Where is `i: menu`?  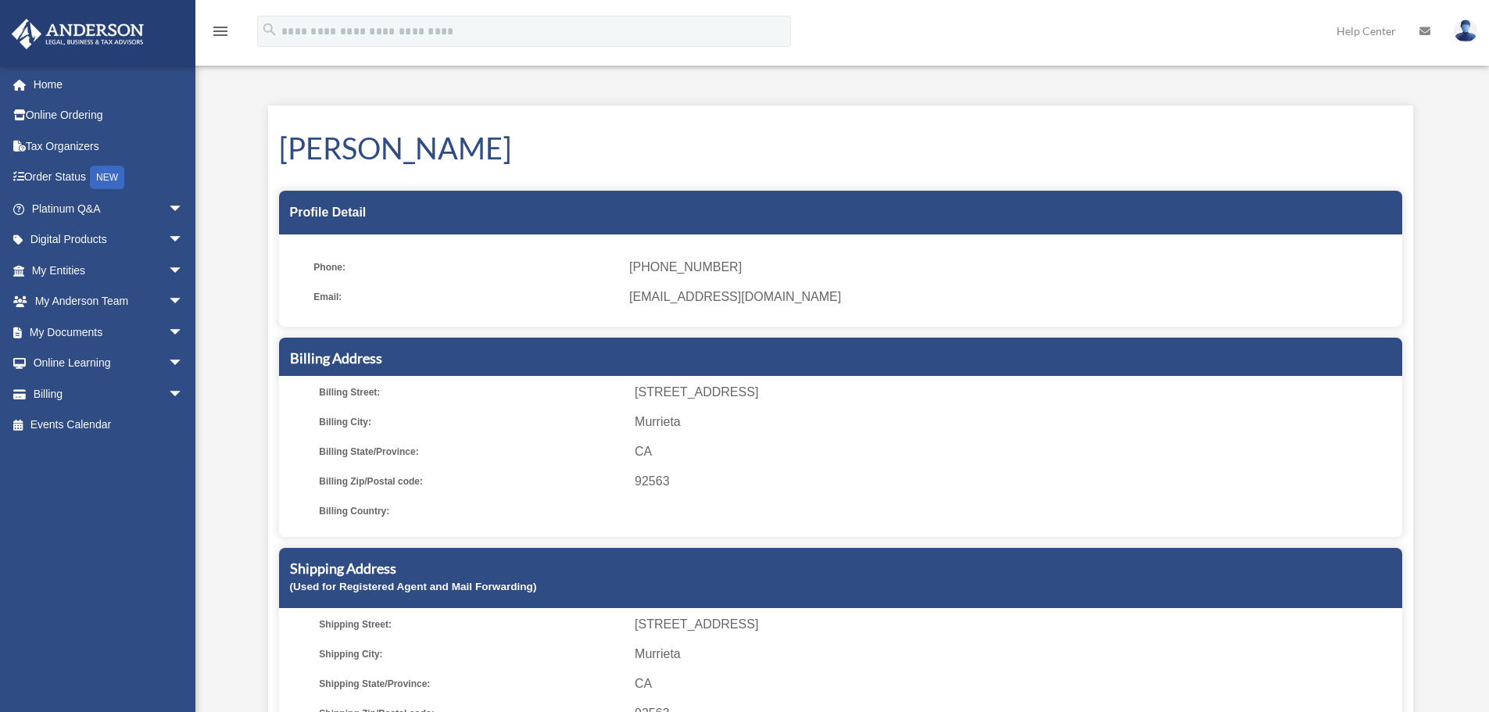
i: menu is located at coordinates (220, 31).